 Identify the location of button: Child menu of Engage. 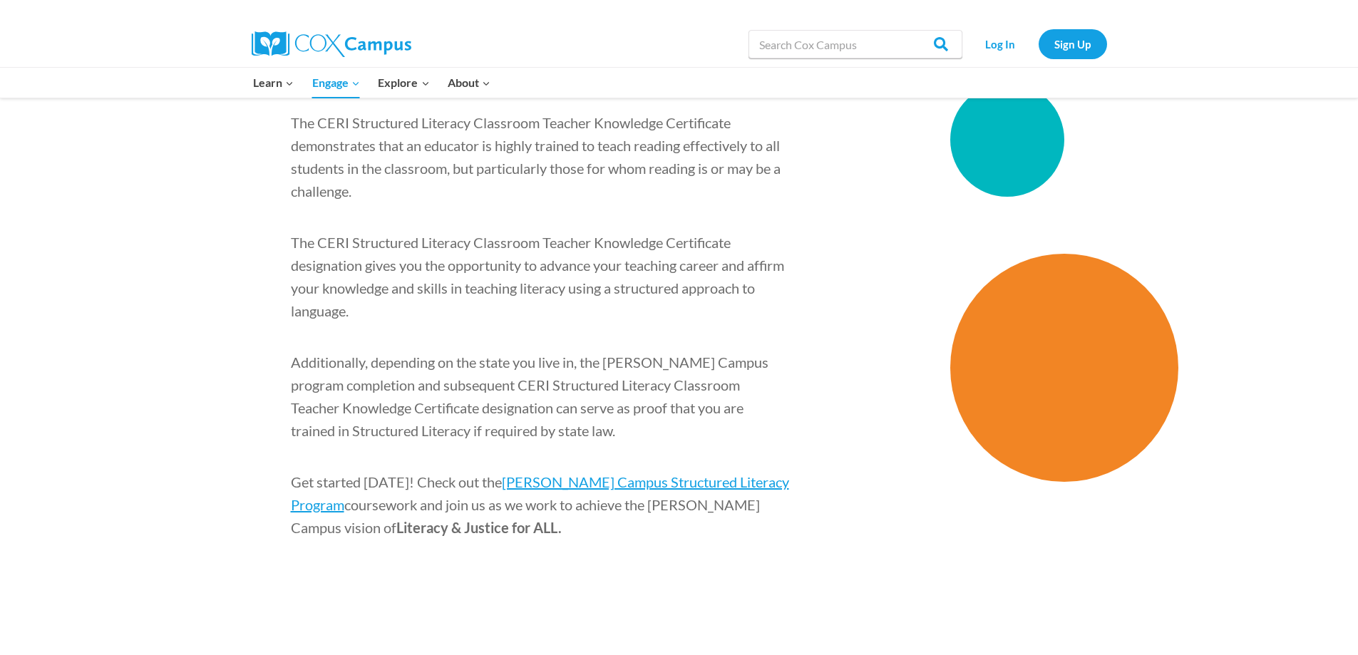
(336, 83).